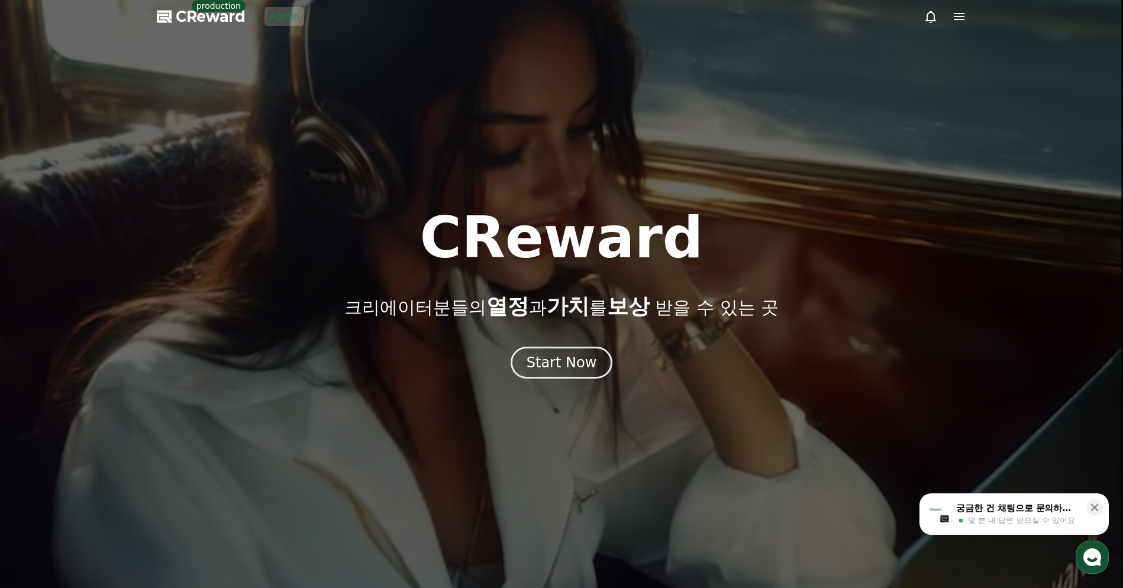 This screenshot has width=1123, height=588. I want to click on span: 보상, so click(629, 306).